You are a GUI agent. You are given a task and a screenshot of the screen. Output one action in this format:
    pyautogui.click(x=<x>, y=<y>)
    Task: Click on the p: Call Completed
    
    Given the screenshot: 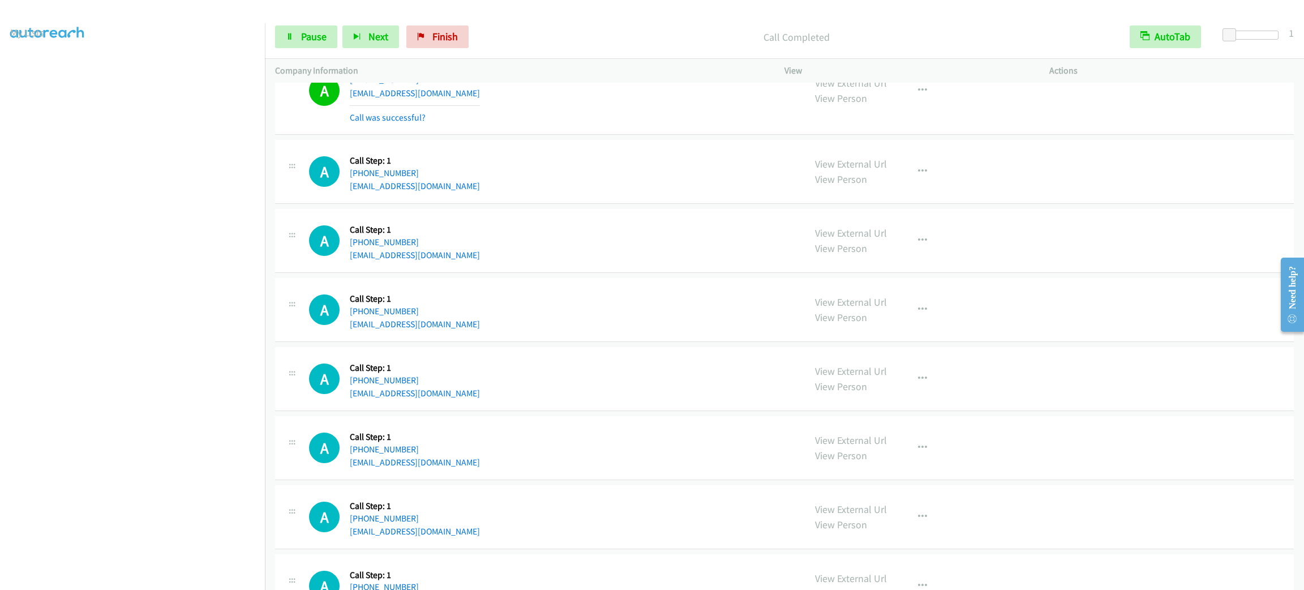 What is the action you would take?
    pyautogui.click(x=797, y=37)
    